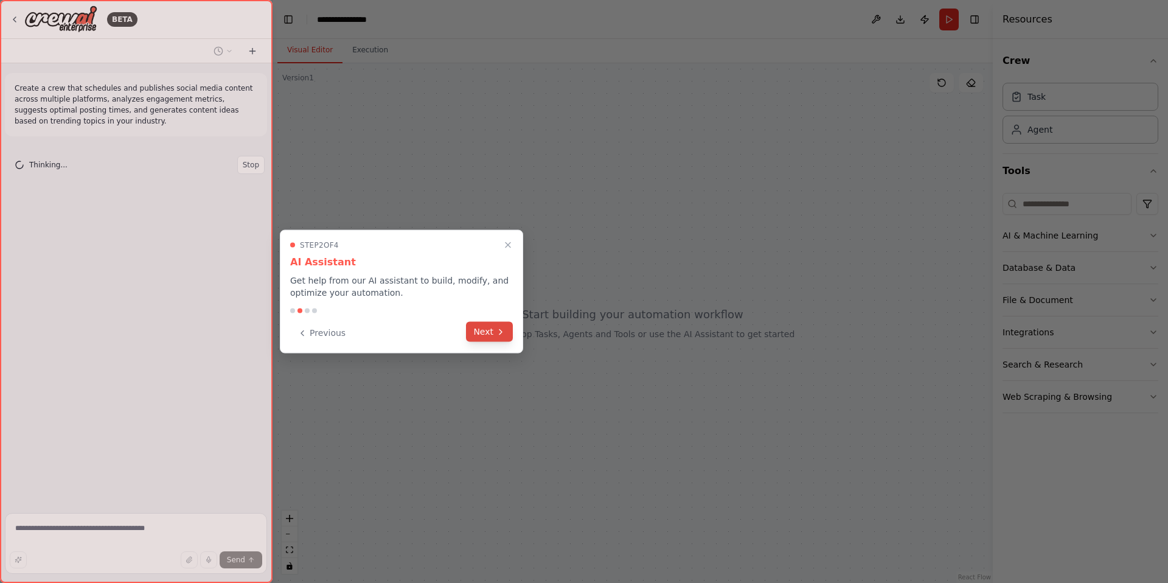 The height and width of the screenshot is (583, 1168). I want to click on button: Hide left sidebar, so click(288, 19).